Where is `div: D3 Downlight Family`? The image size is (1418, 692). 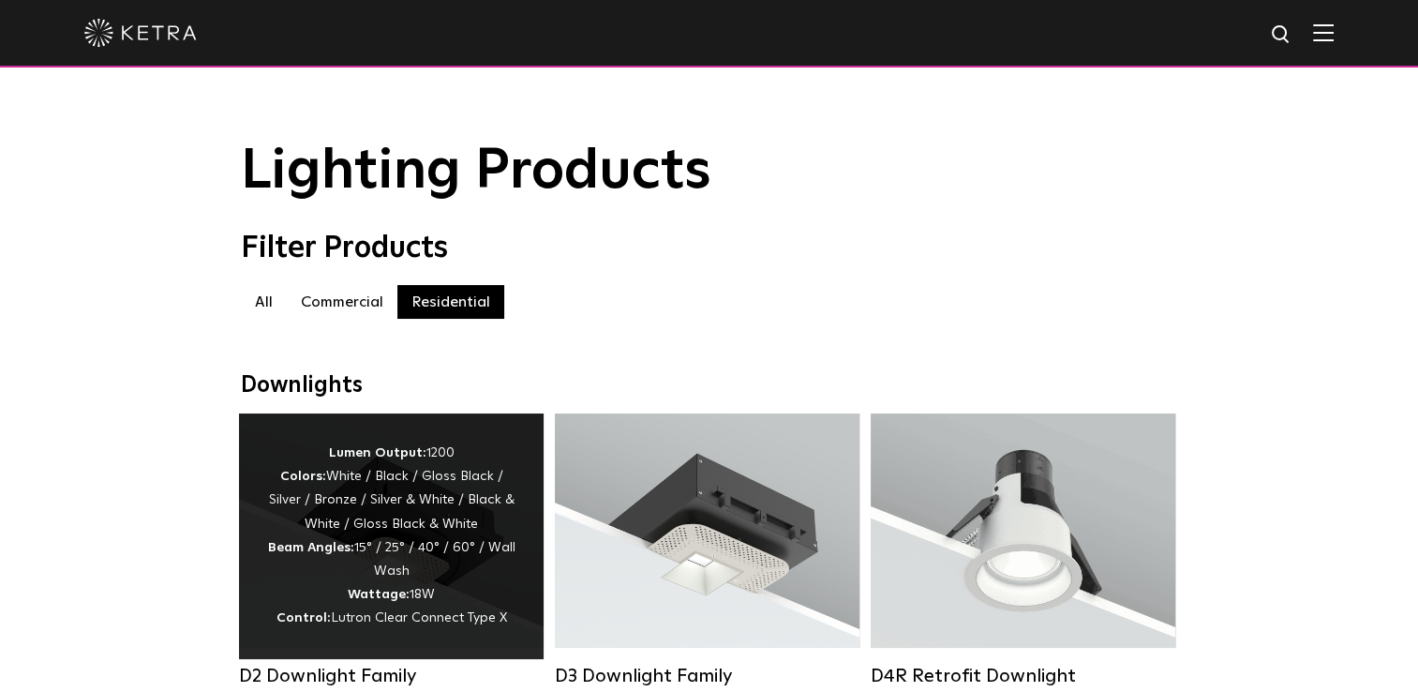 div: D3 Downlight Family is located at coordinates (707, 676).